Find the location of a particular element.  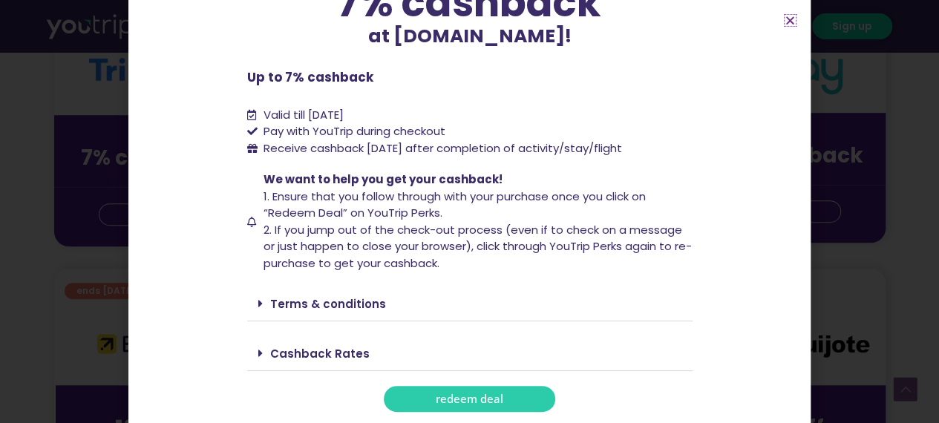

span: 1. Ensure that you follow through with your purchase once you click on “Redeem Deal” on YouTrip P... is located at coordinates (454, 205).